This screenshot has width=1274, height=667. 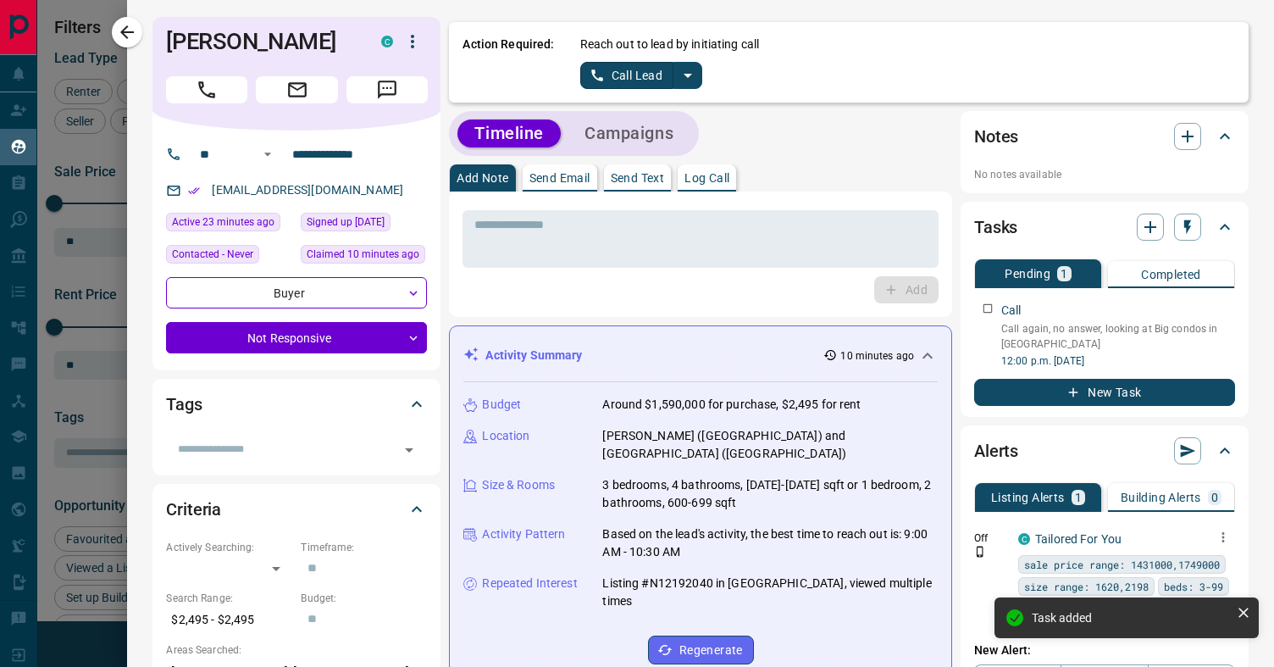 I want to click on p: No notes available, so click(x=1105, y=175).